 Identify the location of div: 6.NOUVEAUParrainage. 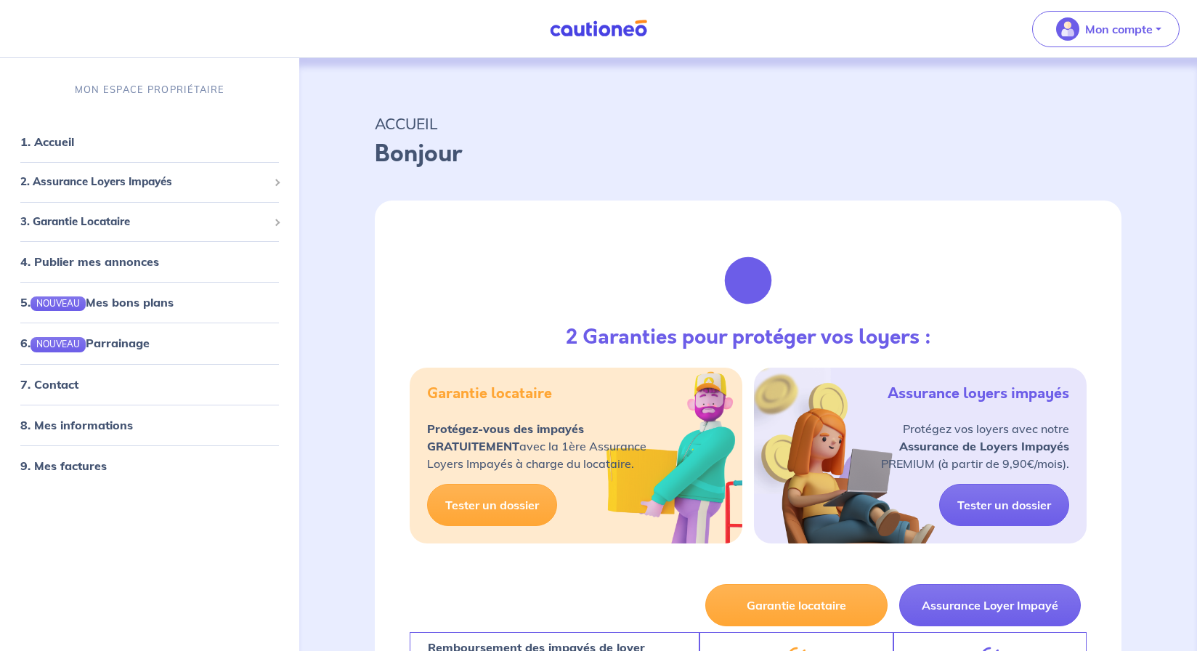
(150, 343).